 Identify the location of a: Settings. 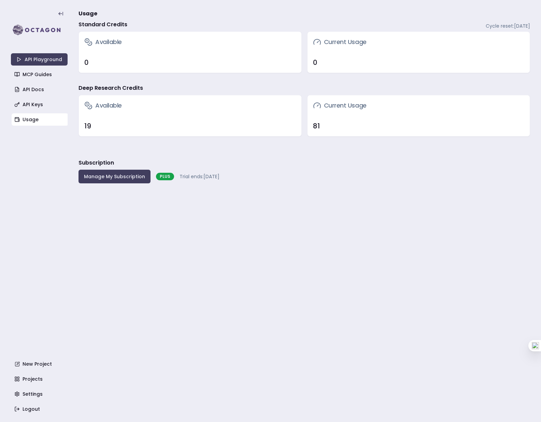
(40, 394).